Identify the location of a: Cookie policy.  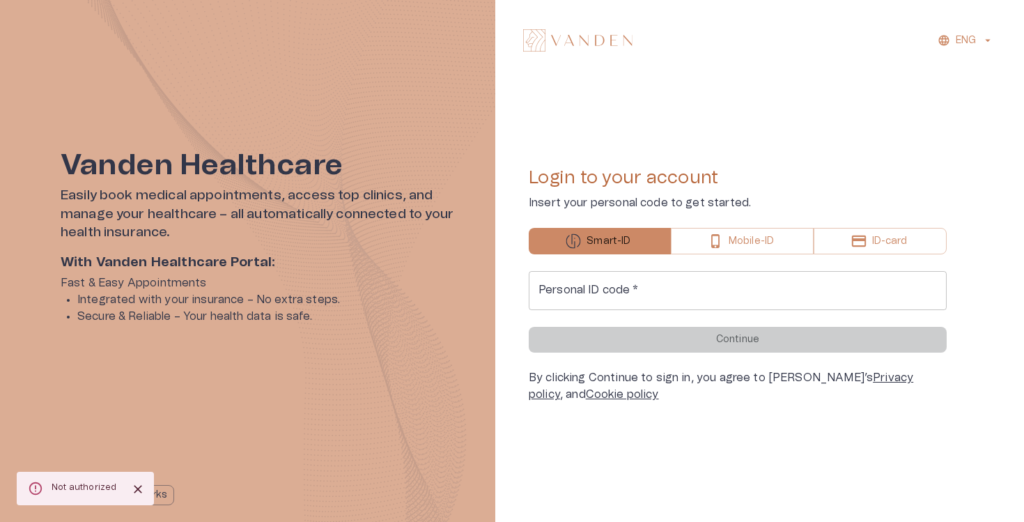
(622, 394).